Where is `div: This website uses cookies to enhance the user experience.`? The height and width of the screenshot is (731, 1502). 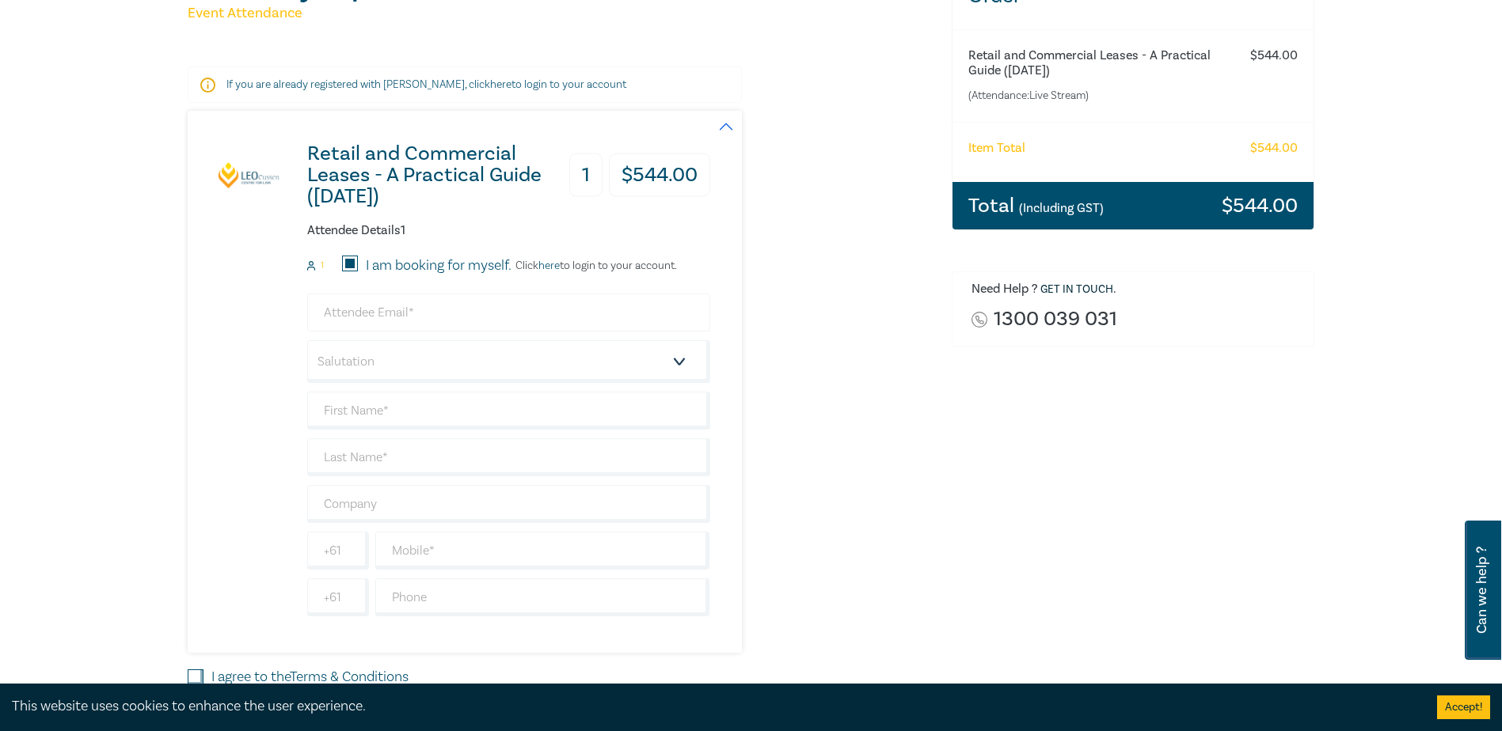
div: This website uses cookies to enhance the user experience. is located at coordinates (712, 707).